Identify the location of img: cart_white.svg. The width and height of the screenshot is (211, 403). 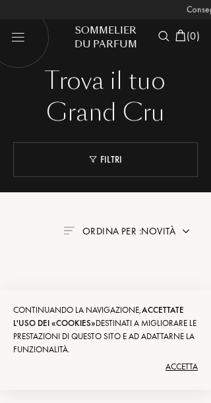
(181, 36).